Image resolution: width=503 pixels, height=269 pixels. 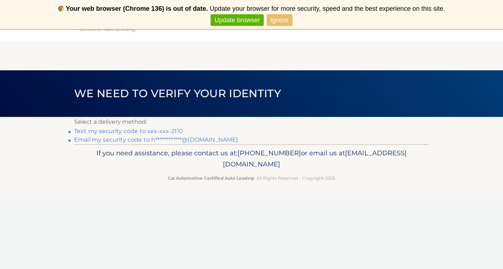 What do you see at coordinates (137, 9) in the screenshot?
I see `b: Your web browser (Chrome 136) is out of date.` at bounding box center [137, 9].